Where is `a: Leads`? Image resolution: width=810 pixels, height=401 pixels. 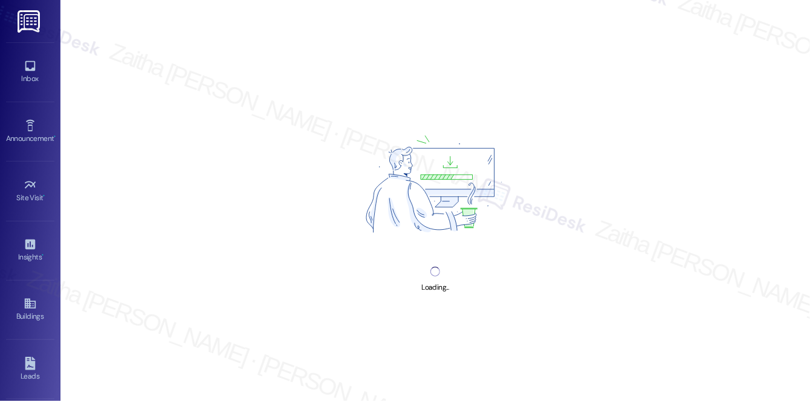 a: Leads is located at coordinates (30, 369).